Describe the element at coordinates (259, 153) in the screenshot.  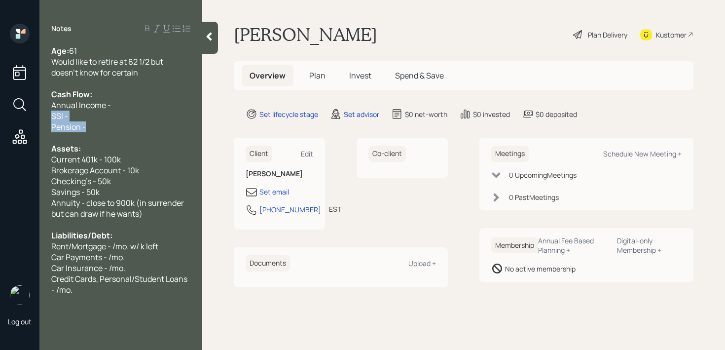
I see `h6: Client` at that location.